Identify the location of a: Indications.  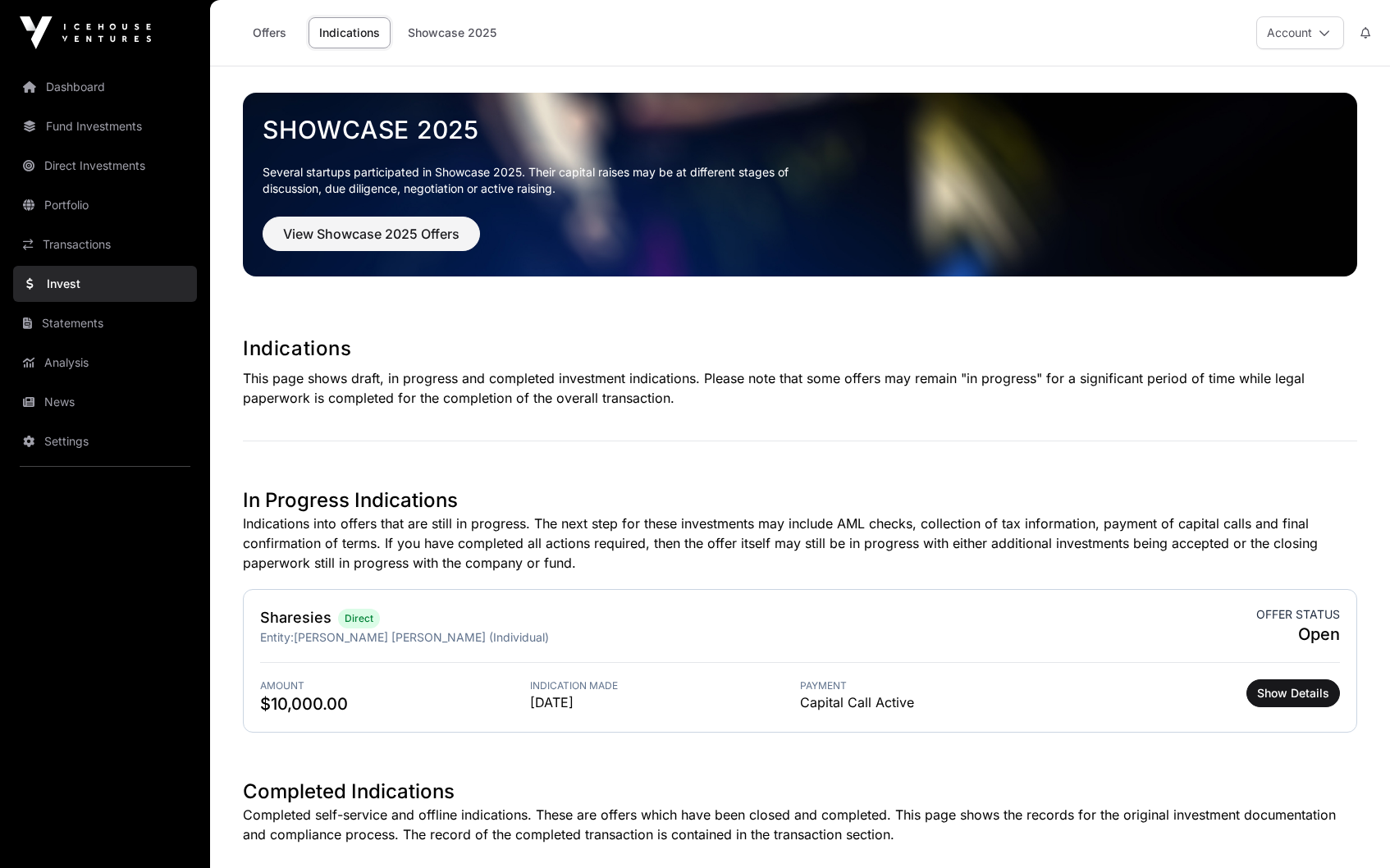
(350, 33).